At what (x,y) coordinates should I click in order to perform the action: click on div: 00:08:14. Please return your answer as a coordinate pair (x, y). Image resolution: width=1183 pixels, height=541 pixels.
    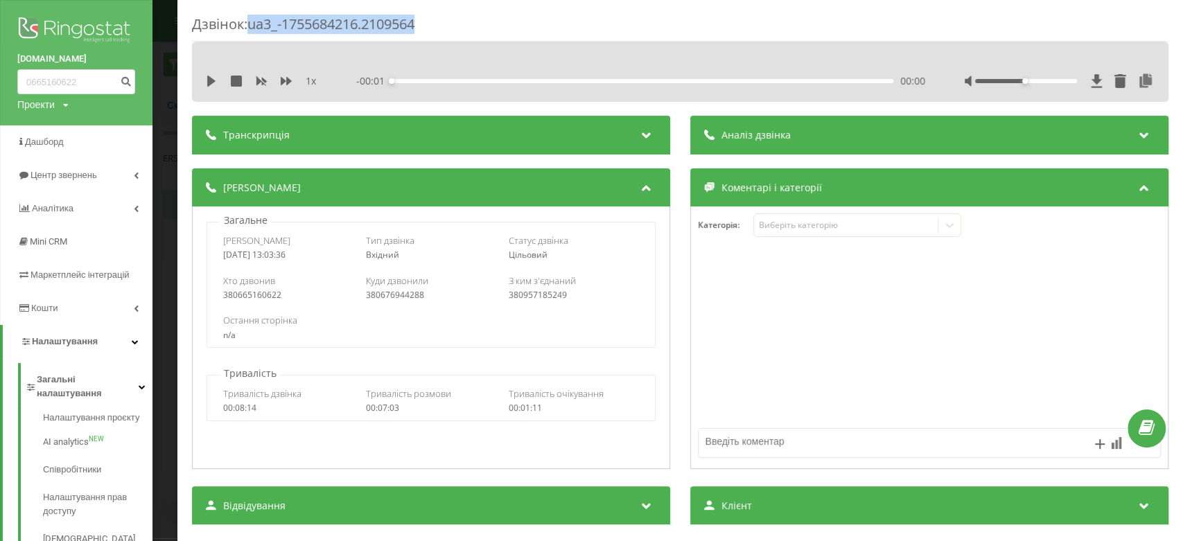
    Looking at the image, I should click on (288, 408).